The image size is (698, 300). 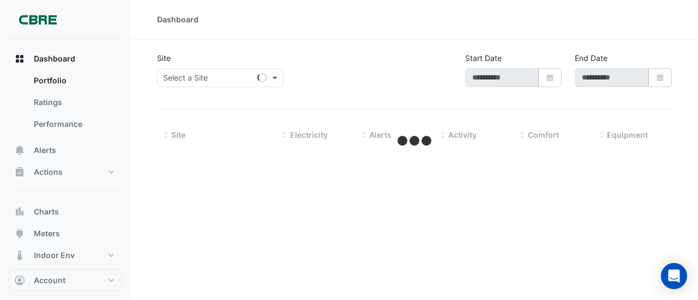 I want to click on span: Charts, so click(x=46, y=212).